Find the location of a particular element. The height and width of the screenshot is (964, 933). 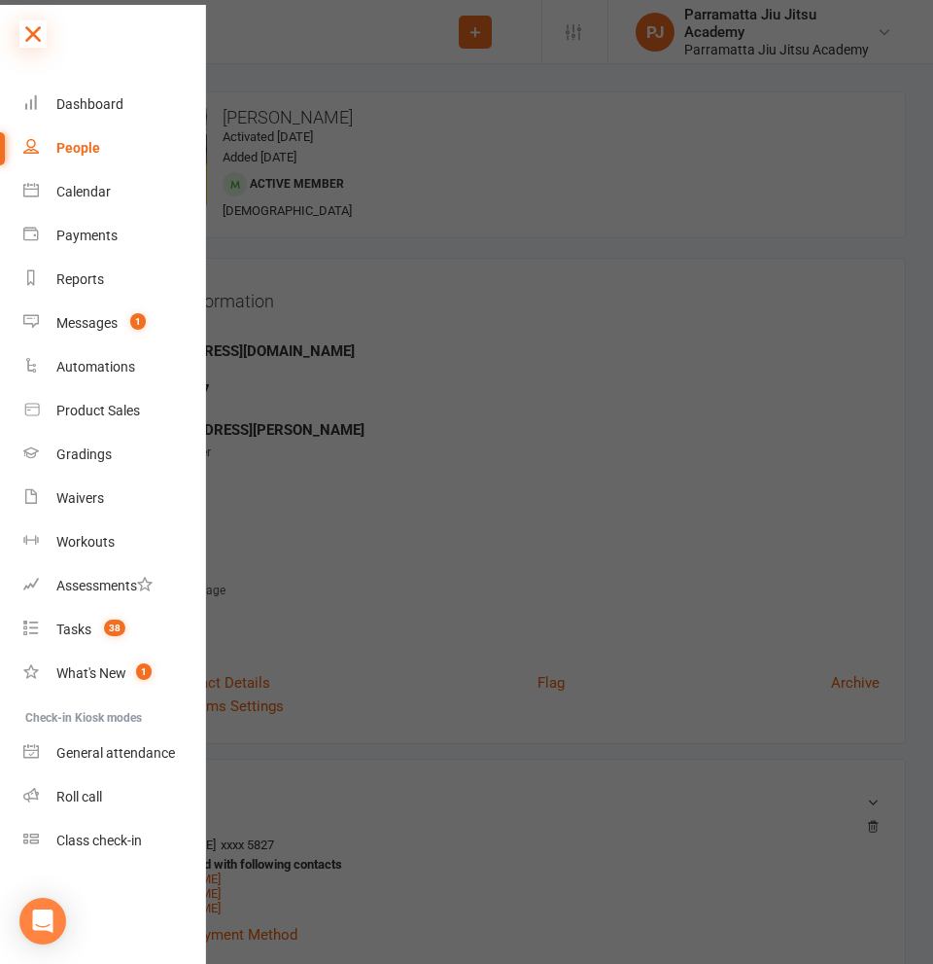

a: Tasks 38 is located at coordinates (115, 629).